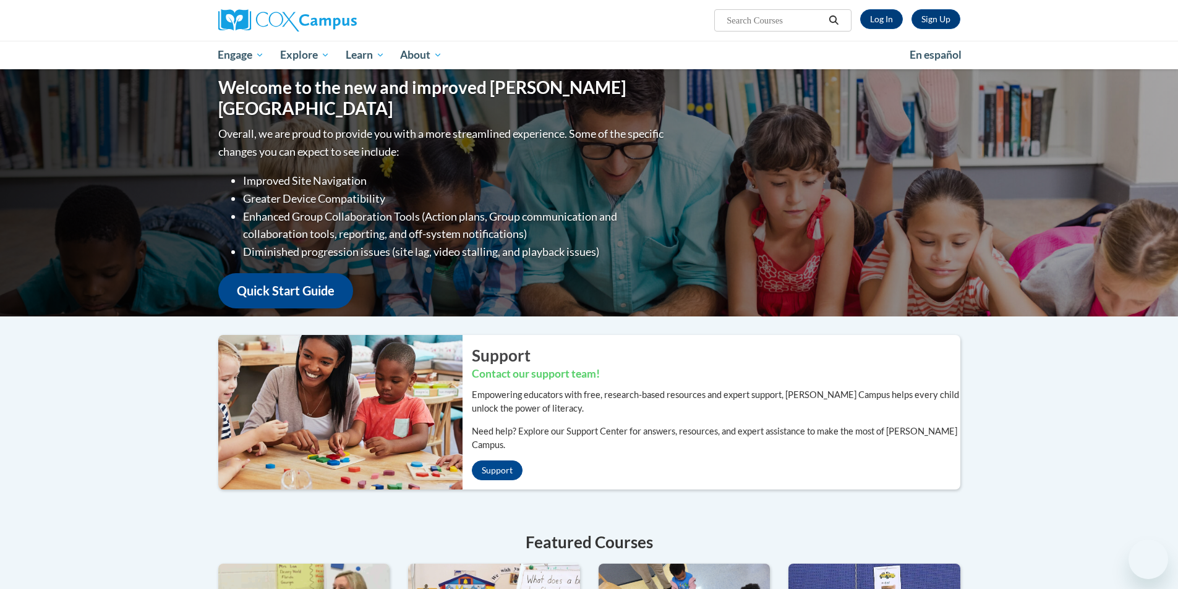 Image resolution: width=1178 pixels, height=589 pixels. What do you see at coordinates (935, 55) in the screenshot?
I see `a: En español` at bounding box center [935, 55].